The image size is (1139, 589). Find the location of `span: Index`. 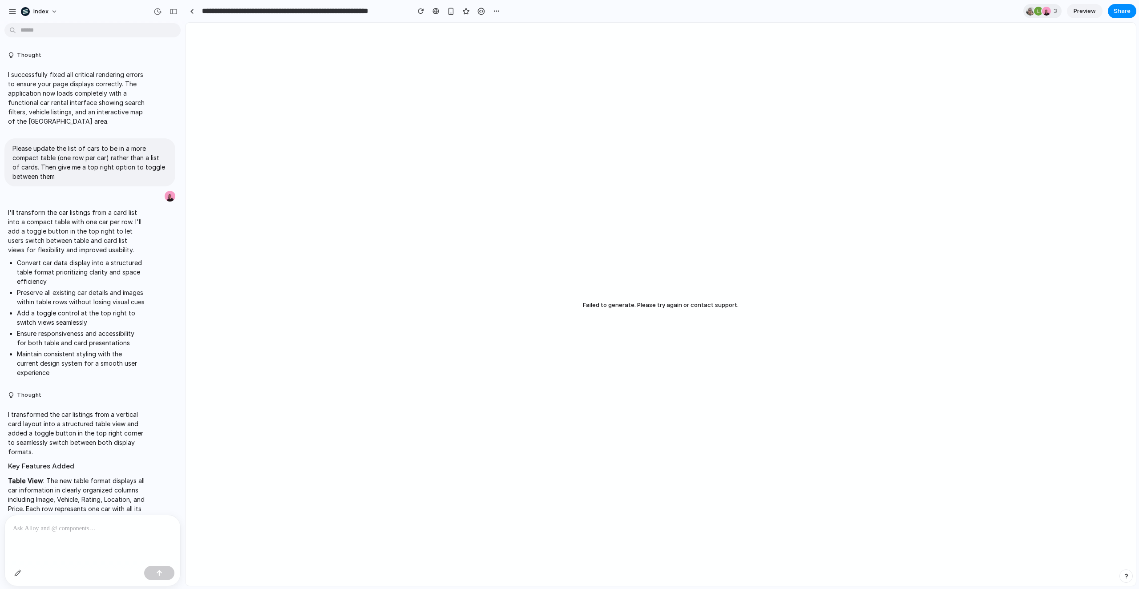

span: Index is located at coordinates (41, 12).